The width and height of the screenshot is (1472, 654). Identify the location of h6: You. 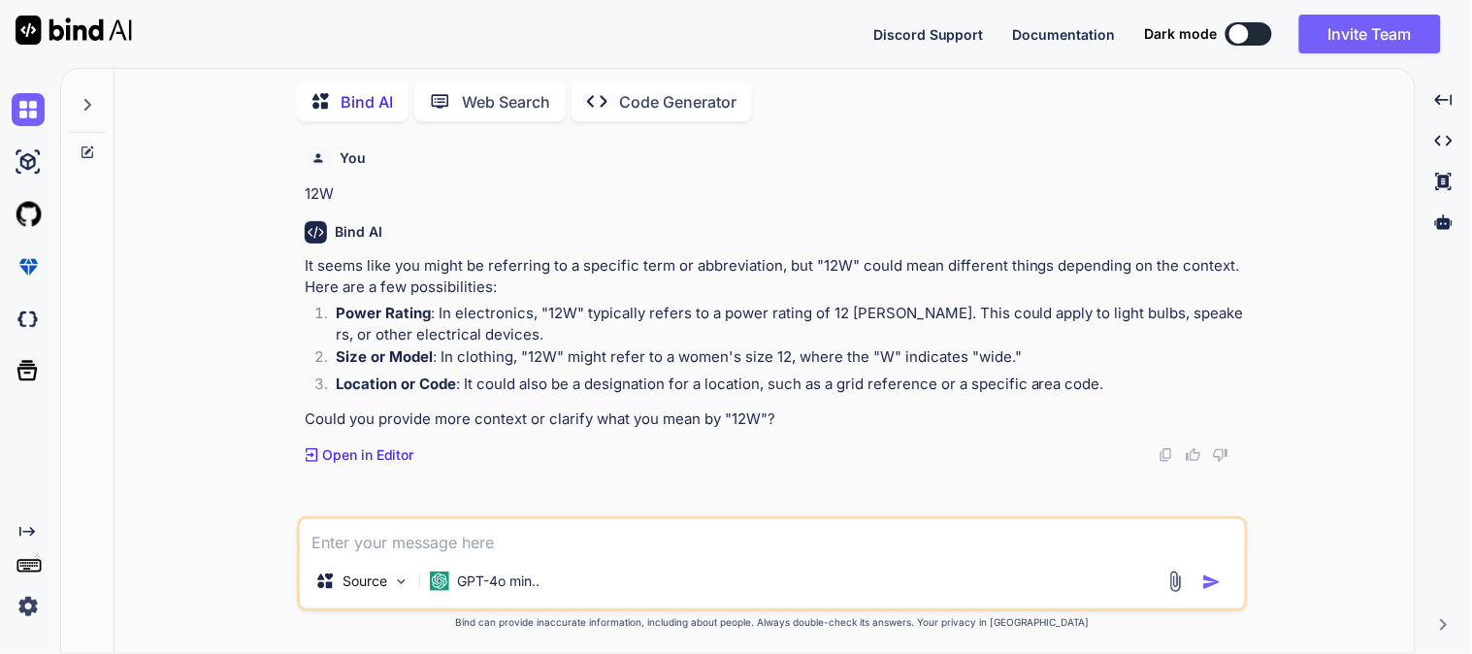
(352, 158).